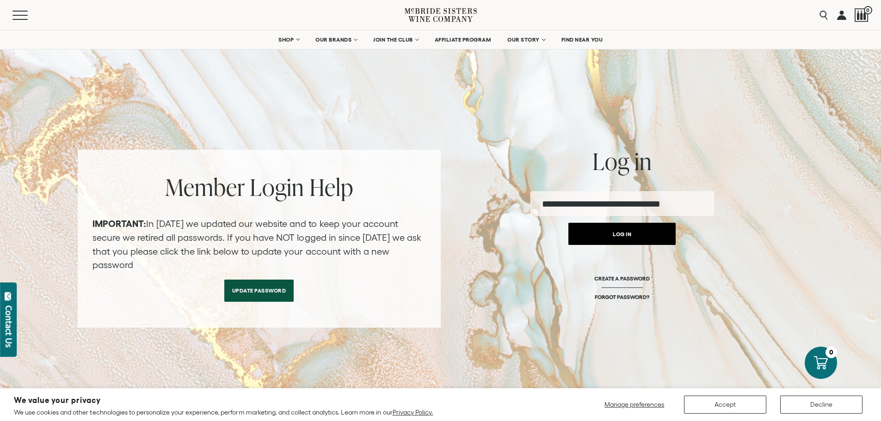 This screenshot has height=421, width=881. Describe the element at coordinates (868, 10) in the screenshot. I see `span: 0` at that location.